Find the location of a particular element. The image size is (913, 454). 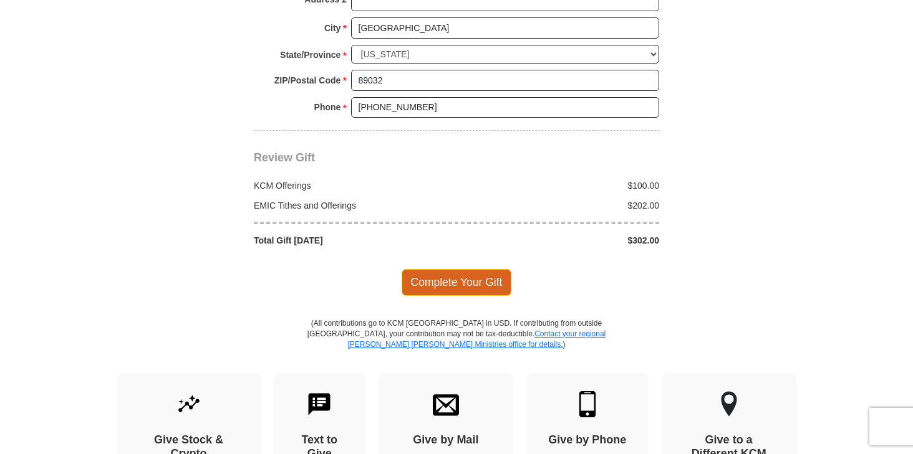

img: give-by-stock.svg is located at coordinates (189, 405).